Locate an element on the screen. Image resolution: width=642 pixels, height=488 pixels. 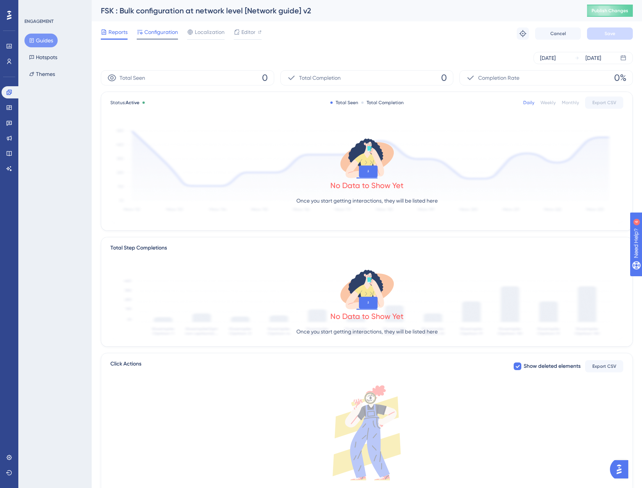
span: Configuration is located at coordinates (161, 32).